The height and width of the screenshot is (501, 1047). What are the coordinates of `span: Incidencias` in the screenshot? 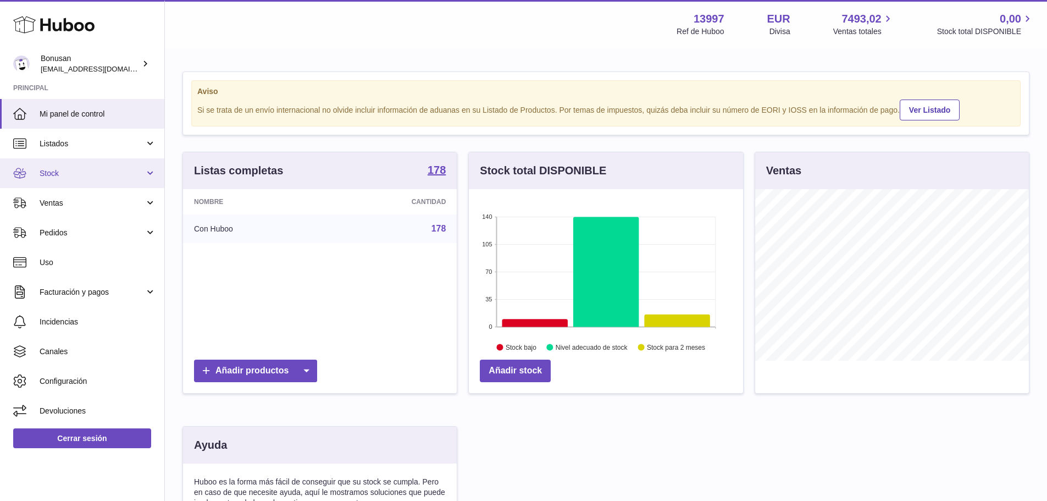 It's located at (98, 322).